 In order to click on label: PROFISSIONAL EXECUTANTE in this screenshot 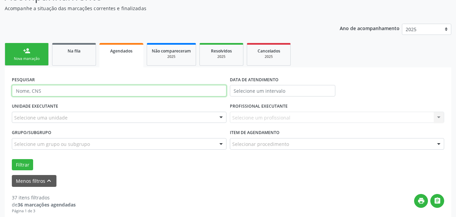, I will do `click(259, 106)`.